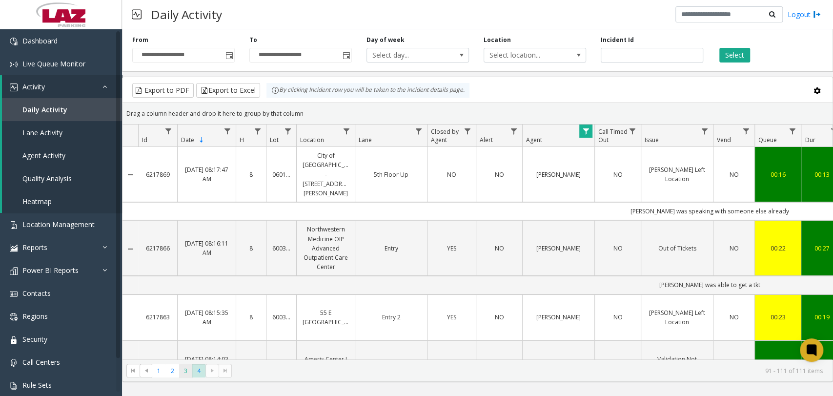  I want to click on span: Go to the previous page, so click(146, 370).